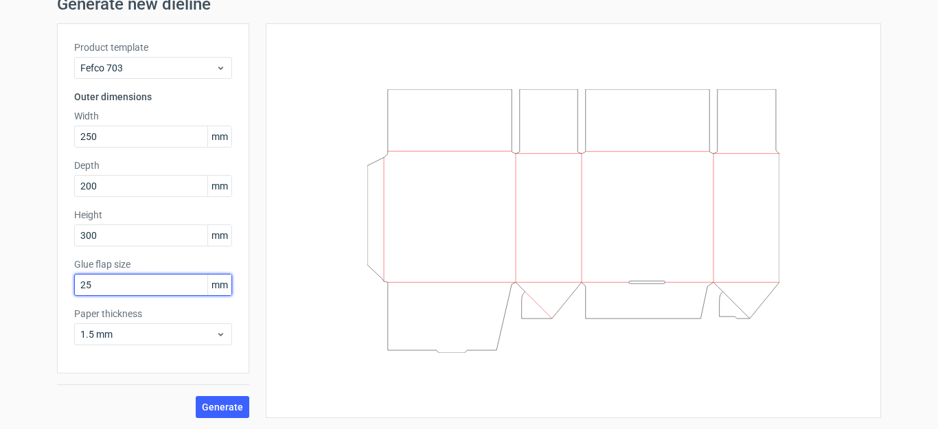  Describe the element at coordinates (153, 165) in the screenshot. I see `label: Depth` at that location.